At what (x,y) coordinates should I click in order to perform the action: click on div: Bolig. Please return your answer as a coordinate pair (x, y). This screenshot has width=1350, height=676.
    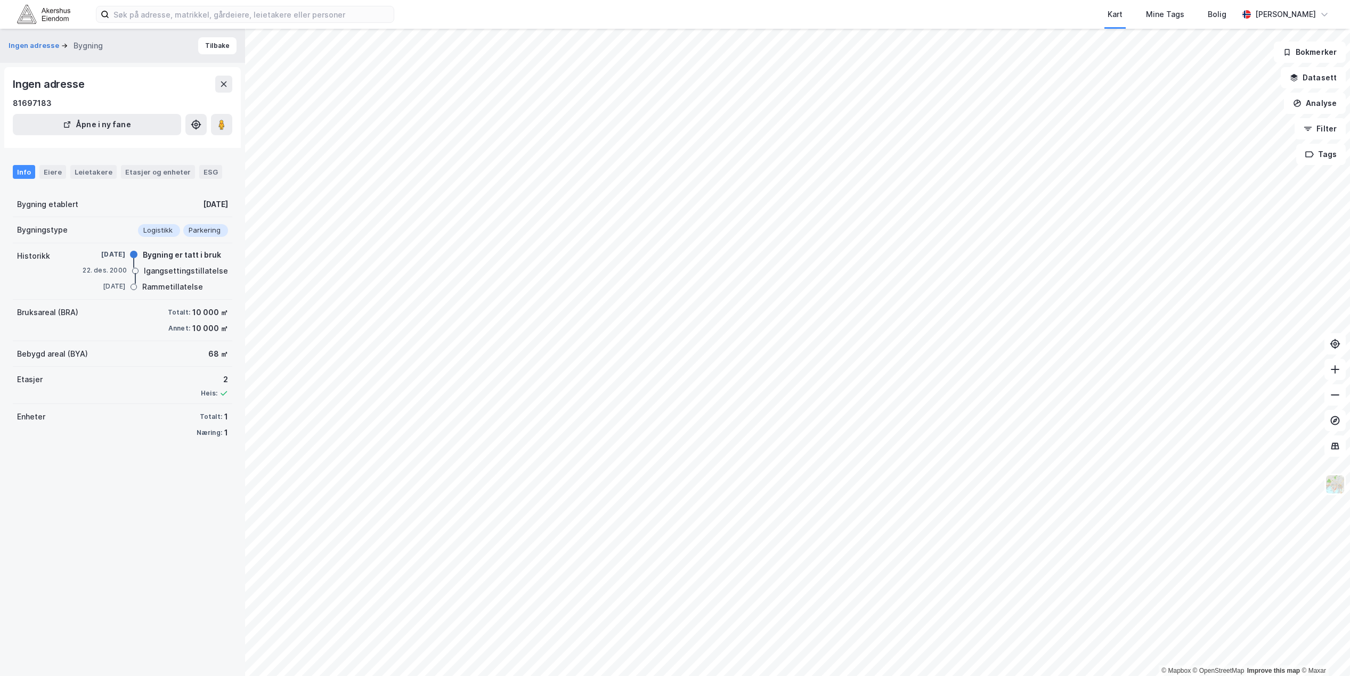
    Looking at the image, I should click on (1216, 14).